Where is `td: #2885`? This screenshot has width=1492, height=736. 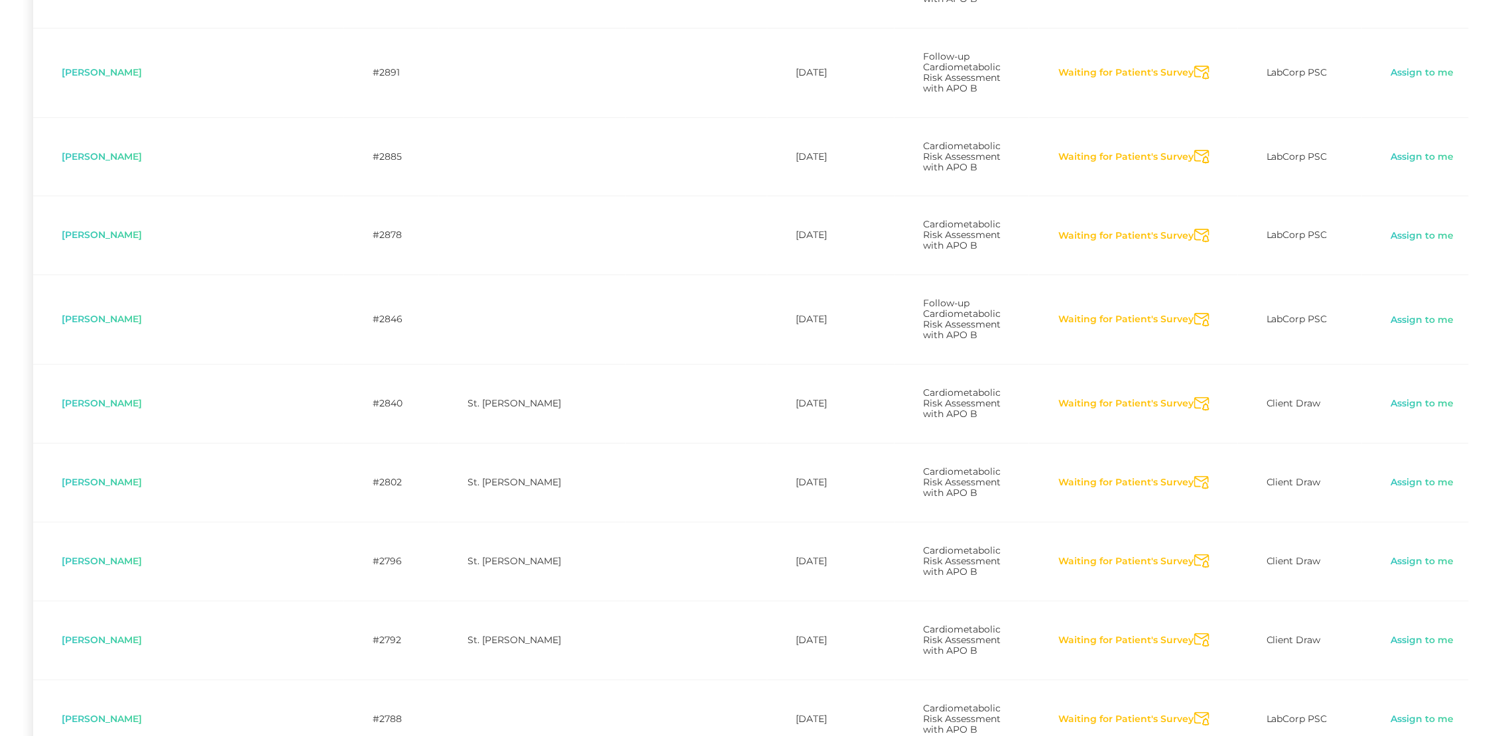 td: #2885 is located at coordinates (391, 156).